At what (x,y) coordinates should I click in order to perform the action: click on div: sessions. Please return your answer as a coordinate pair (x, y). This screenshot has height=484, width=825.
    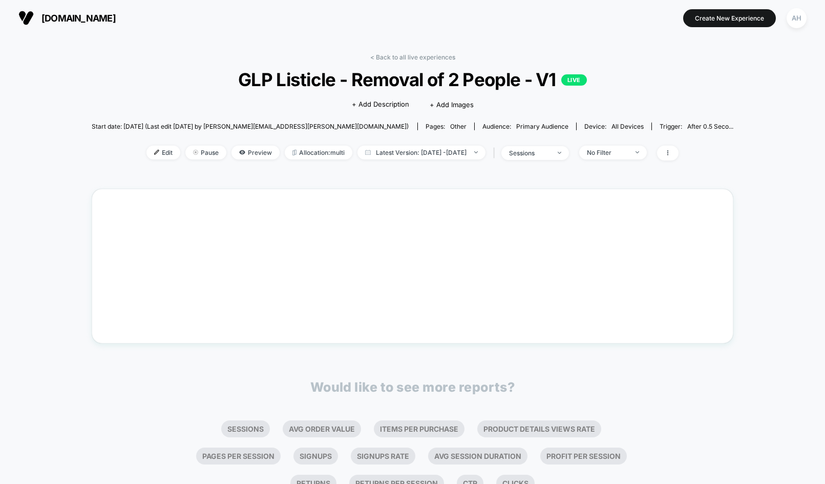
    Looking at the image, I should click on (530, 153).